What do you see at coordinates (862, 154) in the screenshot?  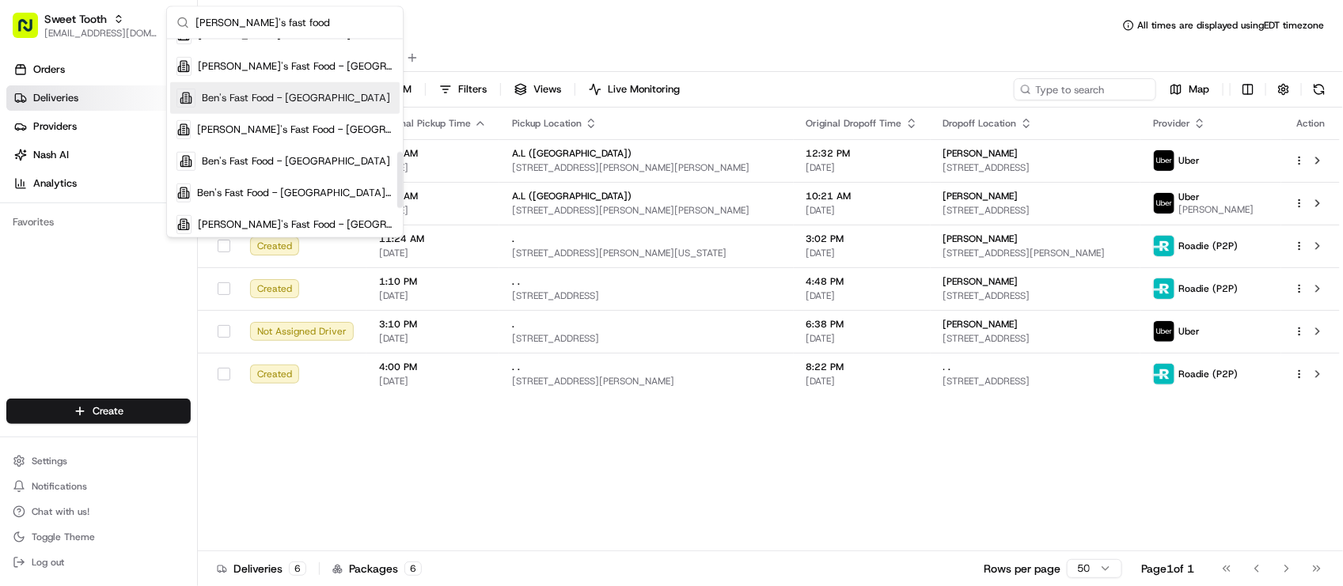 I see `span: 12:32 PM` at bounding box center [862, 154].